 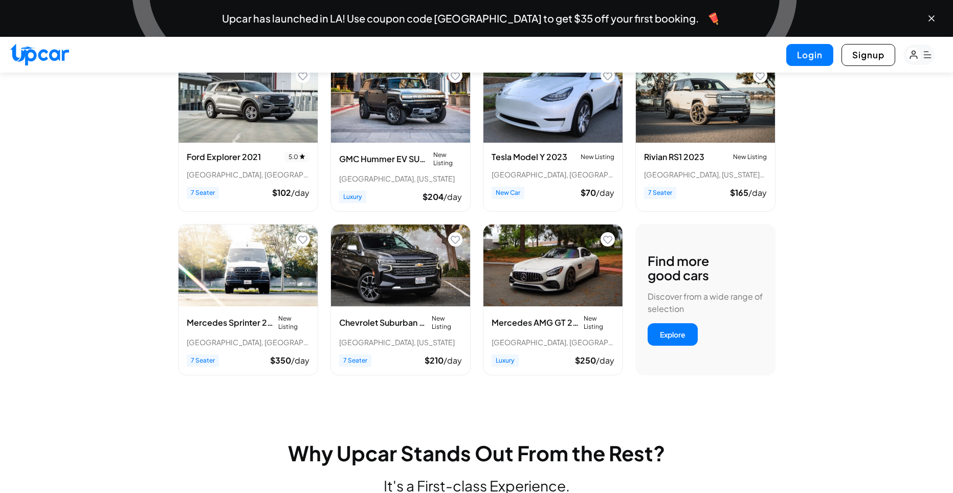 What do you see at coordinates (678, 268) in the screenshot?
I see `h3: Find more good cars` at bounding box center [678, 268].